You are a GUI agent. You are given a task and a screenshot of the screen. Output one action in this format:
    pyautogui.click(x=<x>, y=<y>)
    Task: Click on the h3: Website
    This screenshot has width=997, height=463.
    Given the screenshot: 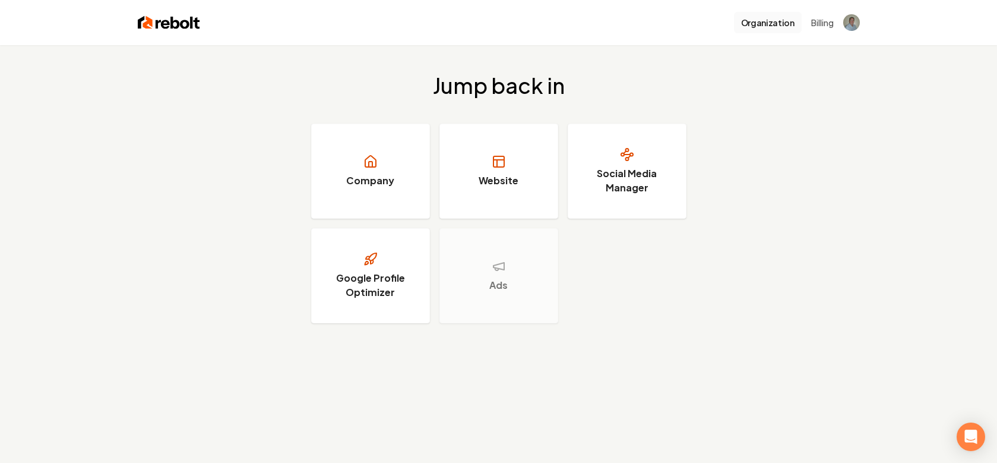 What is the action you would take?
    pyautogui.click(x=498, y=181)
    